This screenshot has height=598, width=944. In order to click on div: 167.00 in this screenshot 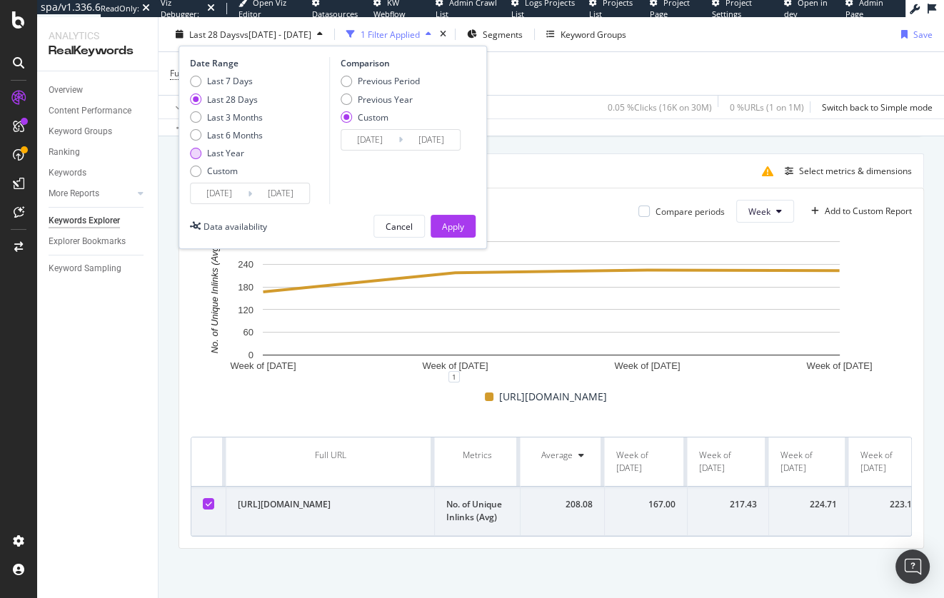, I will do `click(645, 505)`.